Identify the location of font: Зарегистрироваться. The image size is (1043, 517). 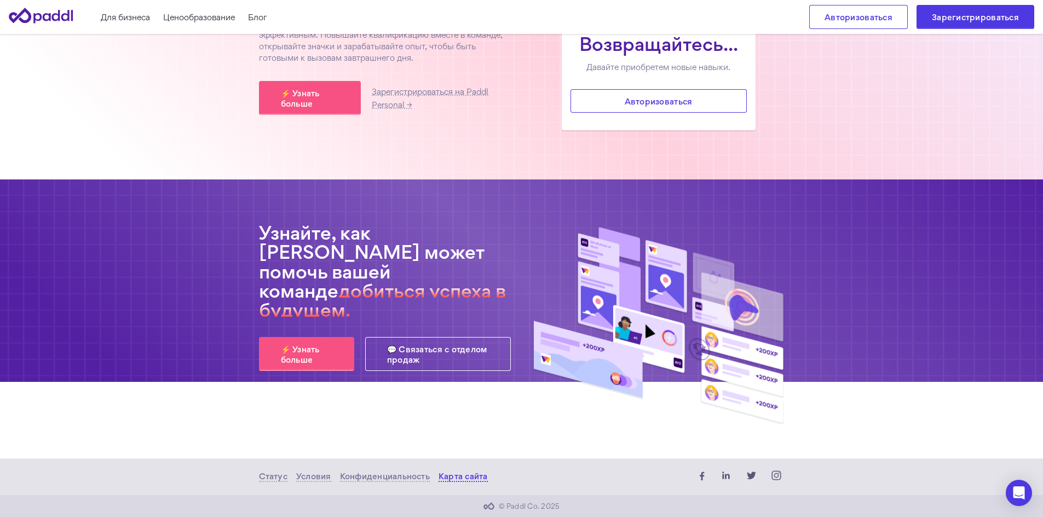
(975, 17).